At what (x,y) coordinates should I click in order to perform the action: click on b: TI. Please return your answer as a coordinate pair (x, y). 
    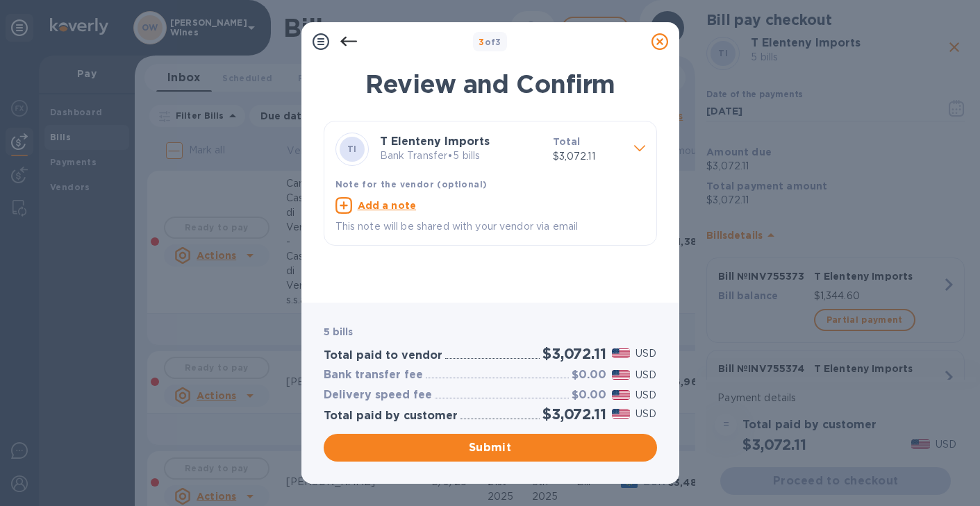
    Looking at the image, I should click on (352, 149).